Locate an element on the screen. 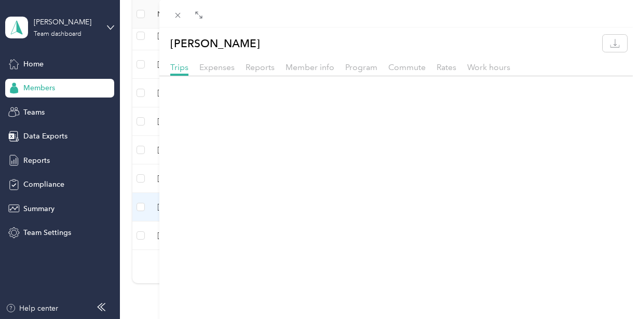 The height and width of the screenshot is (319, 638). span: Expenses is located at coordinates (217, 67).